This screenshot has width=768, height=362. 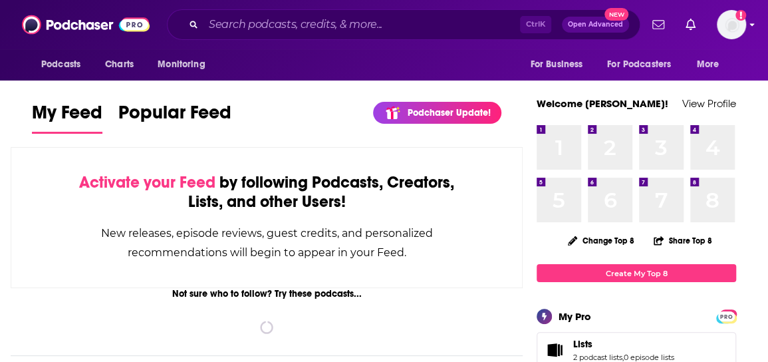 I want to click on span: My Feed, so click(x=67, y=116).